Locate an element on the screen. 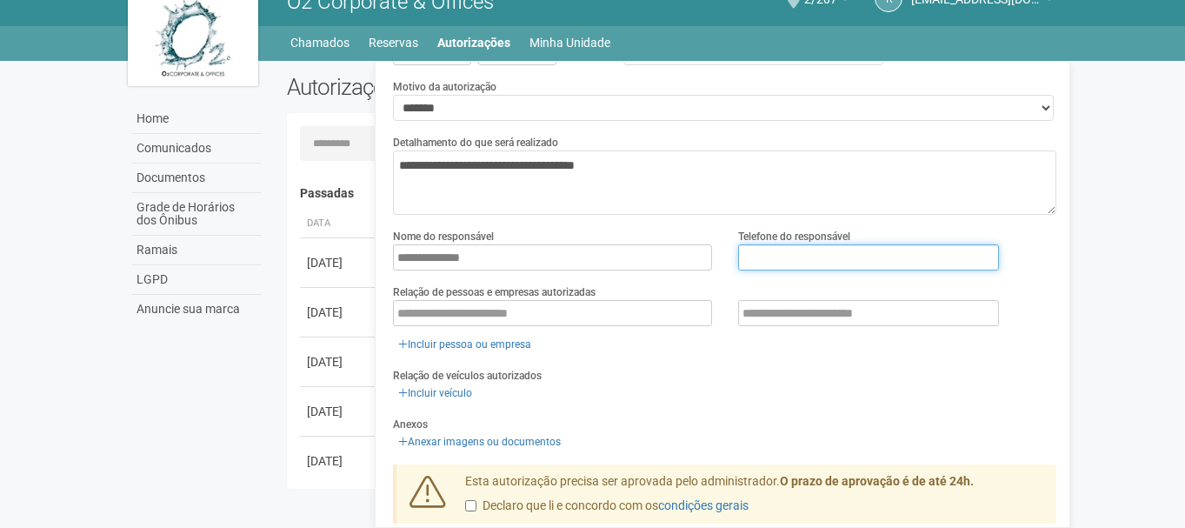 The width and height of the screenshot is (1185, 528). label: Relação de veículos autorizados is located at coordinates (467, 375).